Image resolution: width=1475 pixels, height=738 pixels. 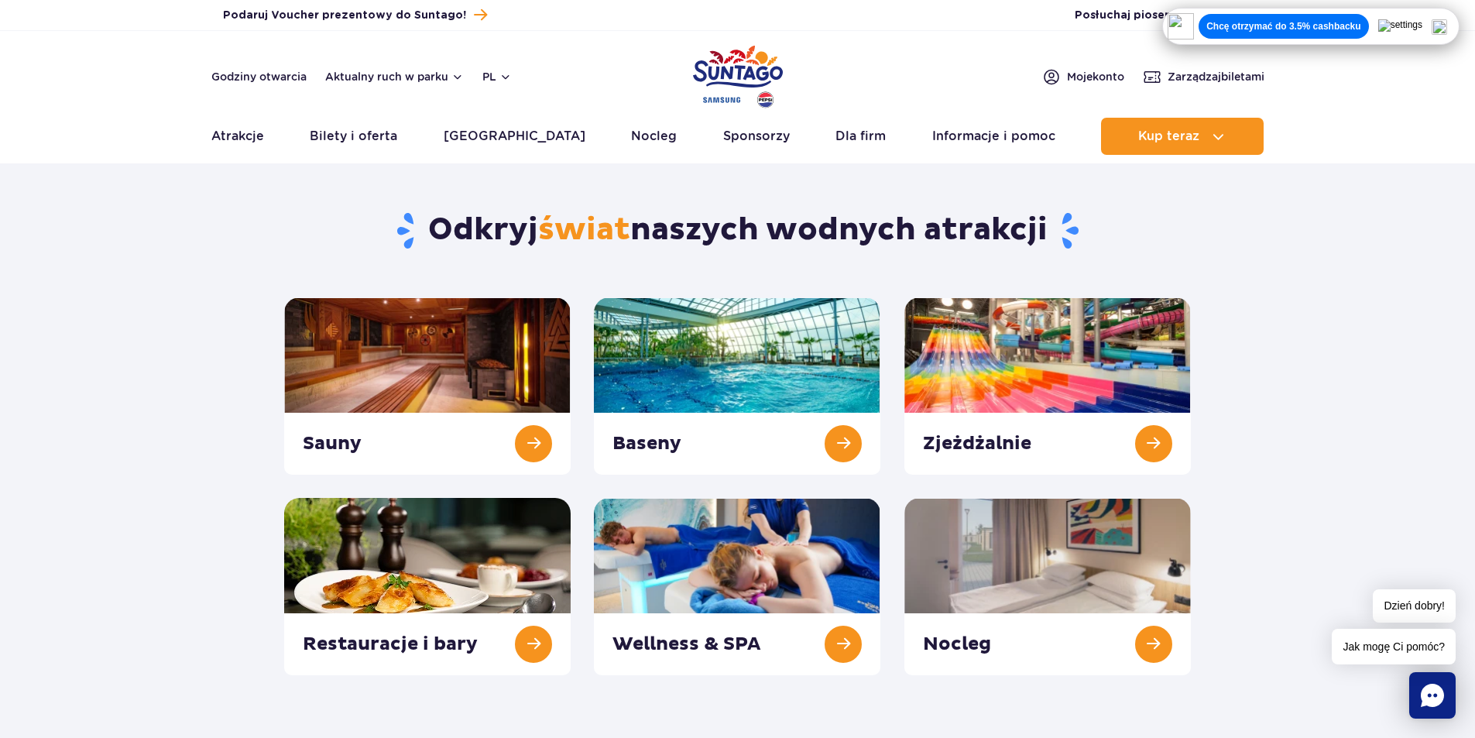 What do you see at coordinates (345, 15) in the screenshot?
I see `span: Podaruj Voucher prezentowy do Suntago!` at bounding box center [345, 15].